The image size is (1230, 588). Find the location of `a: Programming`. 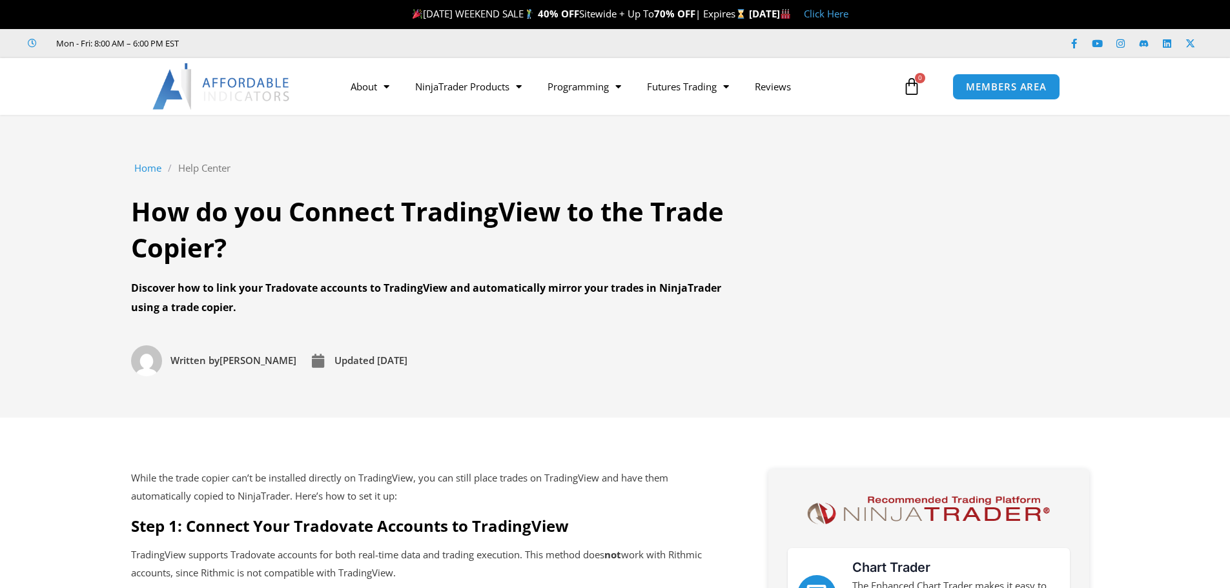

a: Programming is located at coordinates (584, 87).